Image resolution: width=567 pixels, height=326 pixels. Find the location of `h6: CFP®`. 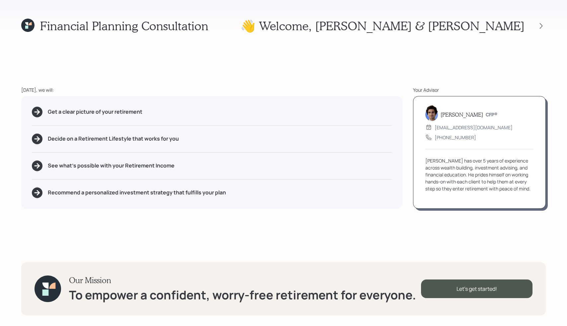

h6: CFP® is located at coordinates (492, 115).